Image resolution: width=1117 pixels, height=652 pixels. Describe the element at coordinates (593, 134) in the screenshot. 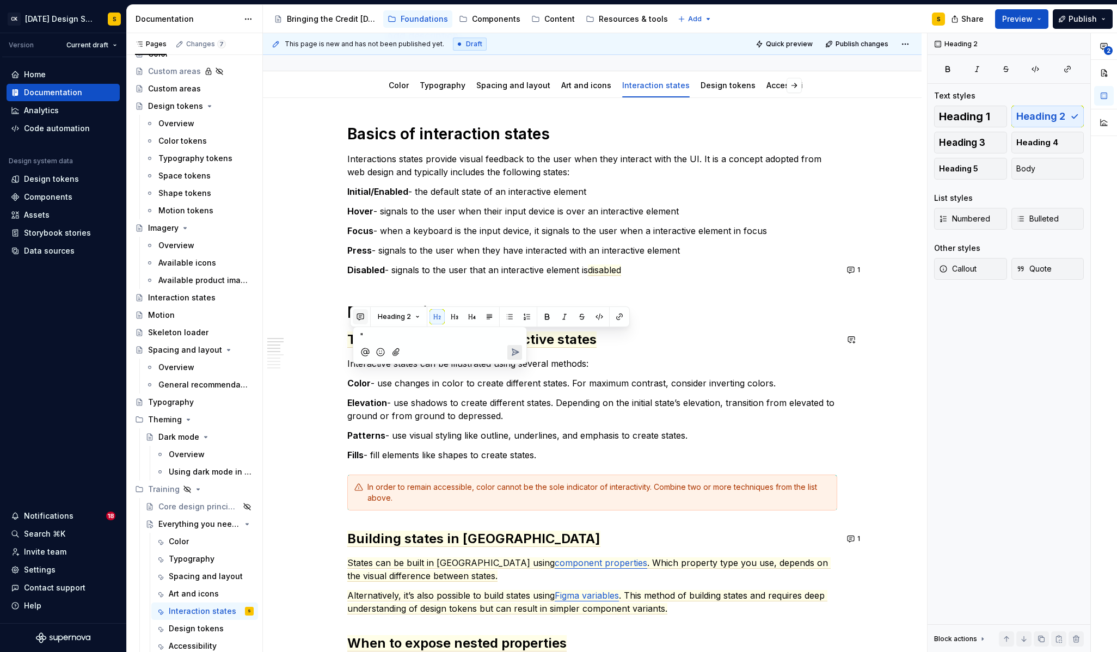

I see `h1: Basics of interaction states` at that location.